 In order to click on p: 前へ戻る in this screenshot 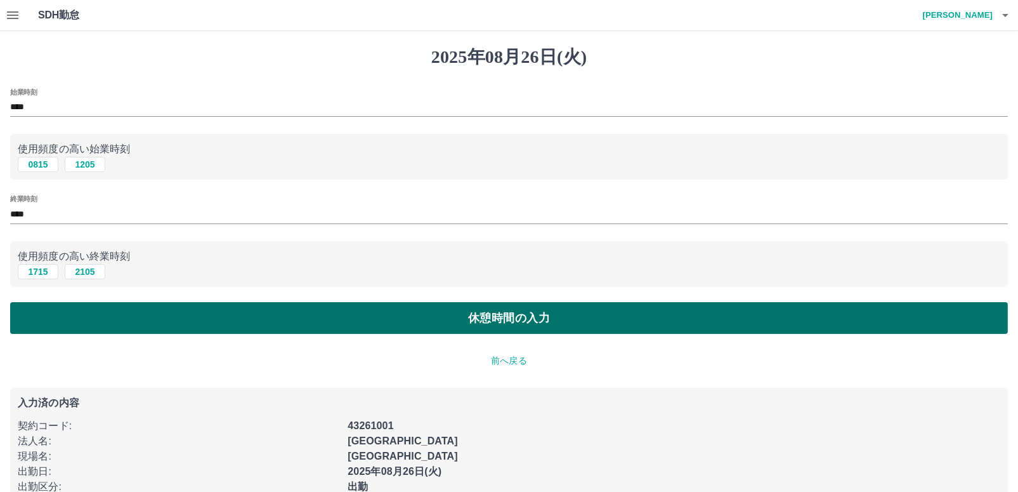, I will do `click(509, 360)`.